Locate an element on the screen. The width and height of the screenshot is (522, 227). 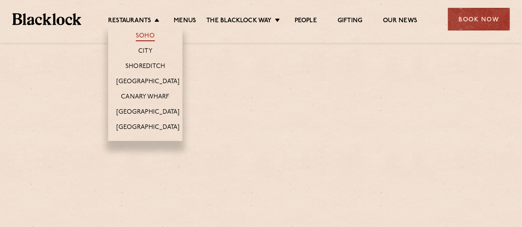
a: Canary Wharf is located at coordinates (145, 98).